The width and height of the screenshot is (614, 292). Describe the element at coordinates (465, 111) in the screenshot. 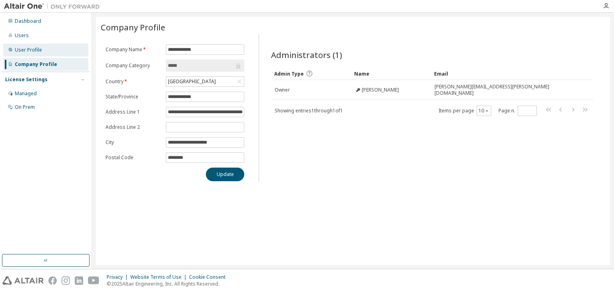

I see `span: Items per page` at that location.